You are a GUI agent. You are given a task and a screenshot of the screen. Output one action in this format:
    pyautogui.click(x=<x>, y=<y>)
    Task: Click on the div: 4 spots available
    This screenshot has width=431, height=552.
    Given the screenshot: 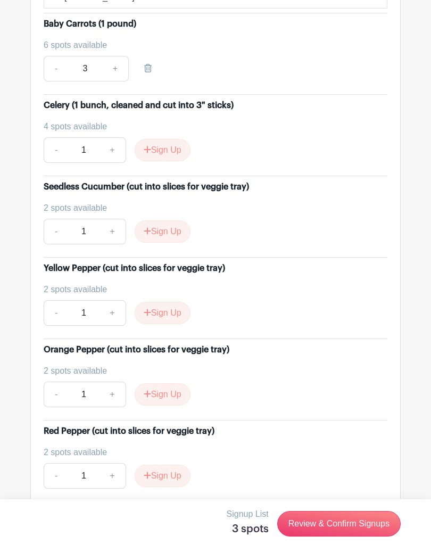 What is the action you would take?
    pyautogui.click(x=211, y=127)
    